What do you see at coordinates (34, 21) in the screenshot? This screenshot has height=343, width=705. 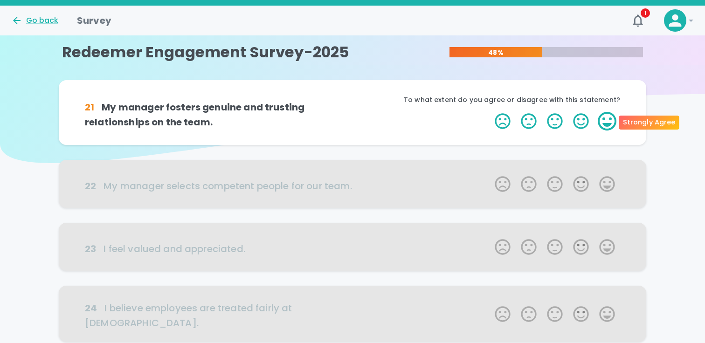 I see `button: Go back` at bounding box center [34, 21].